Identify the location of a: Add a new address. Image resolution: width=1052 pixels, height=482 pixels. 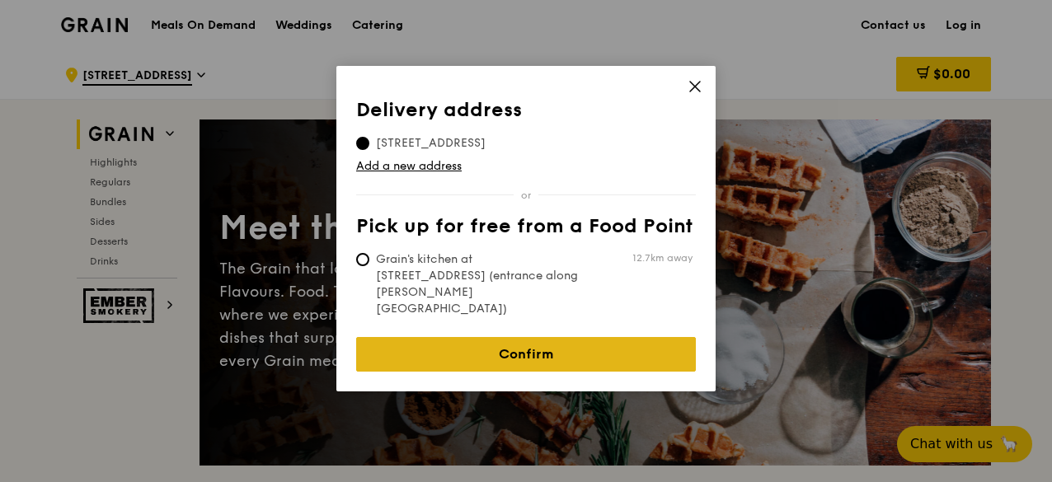
(526, 167).